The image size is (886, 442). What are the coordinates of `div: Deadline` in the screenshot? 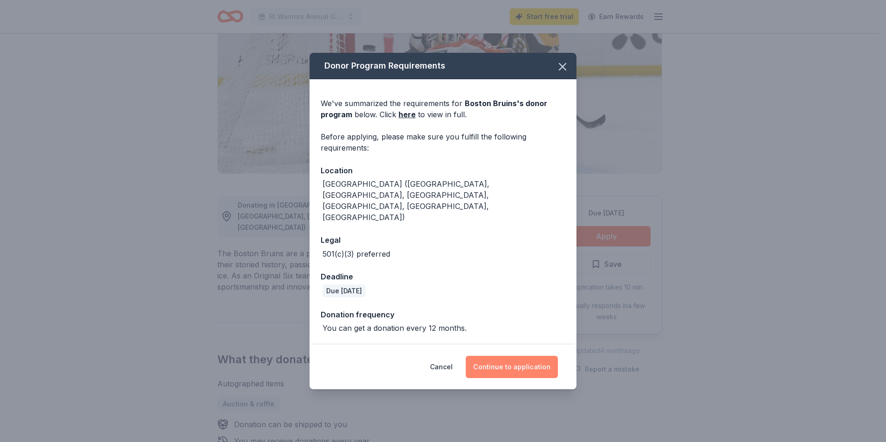 It's located at (443, 277).